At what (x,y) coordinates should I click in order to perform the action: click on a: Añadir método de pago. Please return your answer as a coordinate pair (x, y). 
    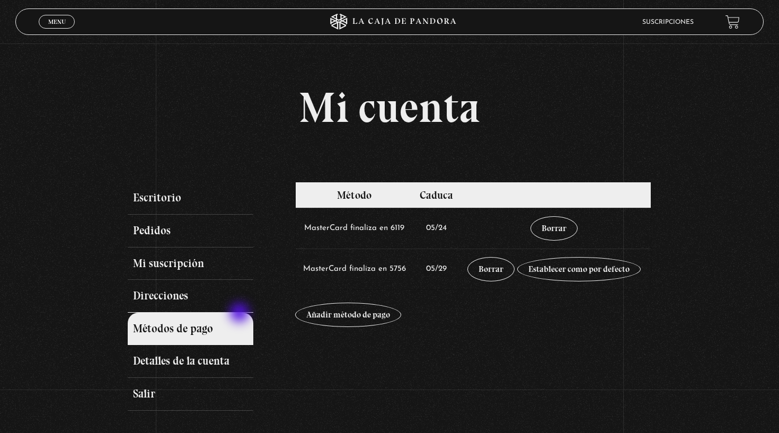
    Looking at the image, I should click on (348, 315).